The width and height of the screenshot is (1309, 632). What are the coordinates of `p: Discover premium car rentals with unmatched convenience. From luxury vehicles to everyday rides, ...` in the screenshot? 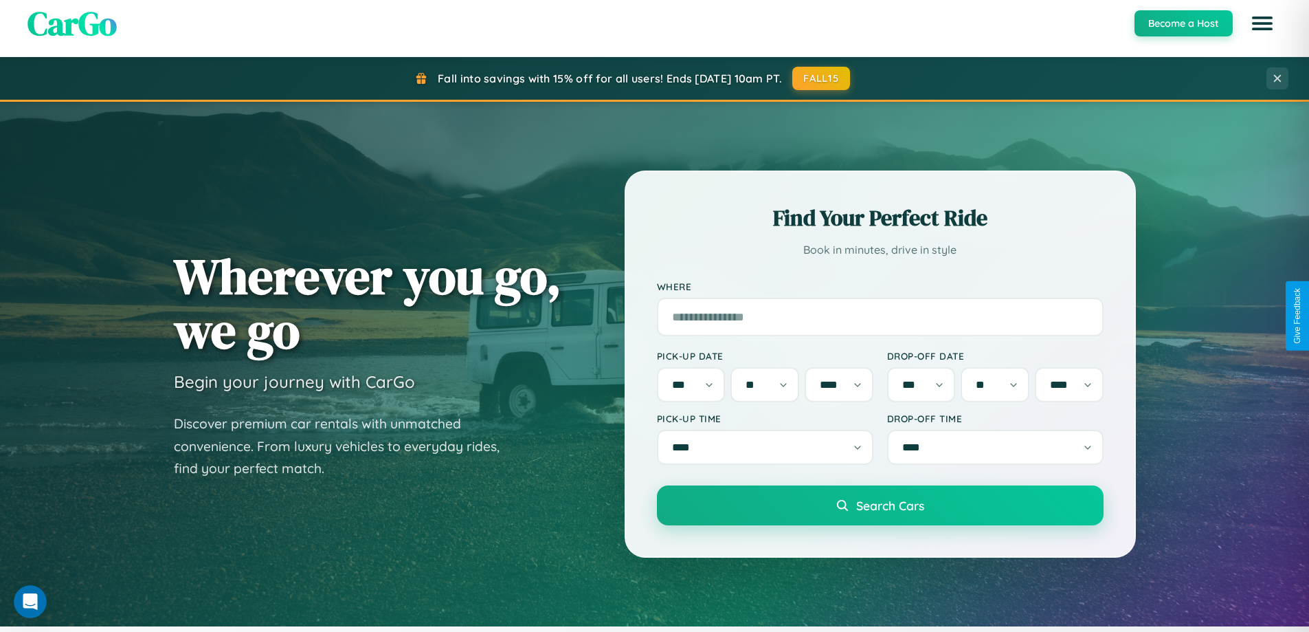 It's located at (346, 446).